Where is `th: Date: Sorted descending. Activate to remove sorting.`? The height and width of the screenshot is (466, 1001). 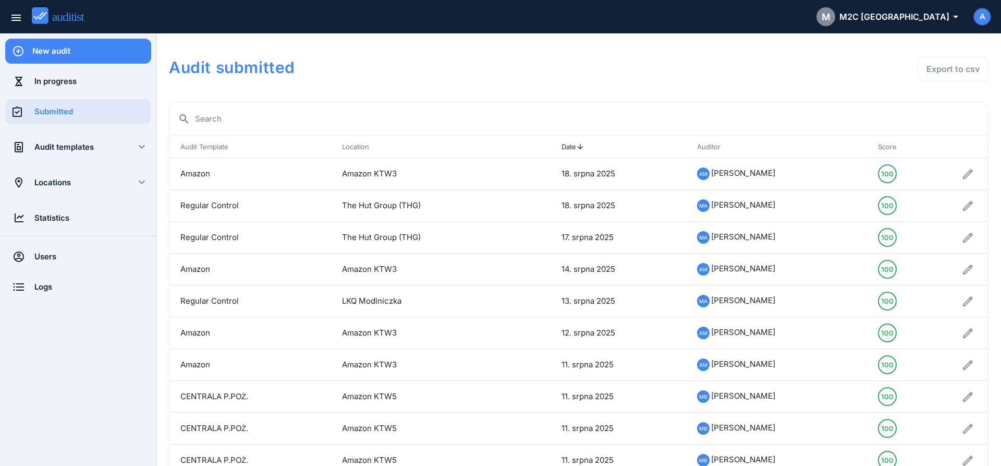 th: Date: Sorted descending. Activate to remove sorting. is located at coordinates (619, 147).